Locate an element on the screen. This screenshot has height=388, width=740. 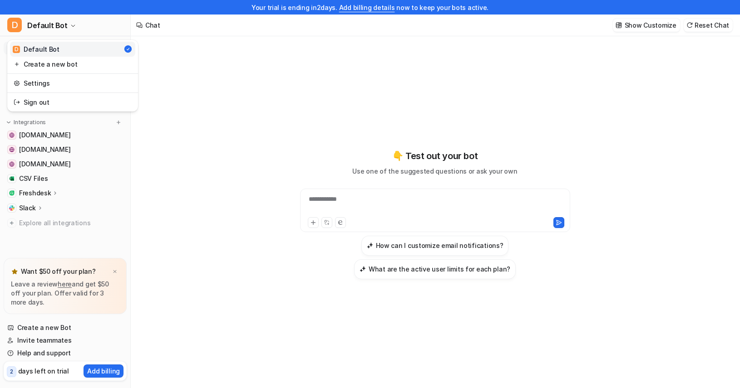
a: Create a new bot is located at coordinates (73, 64).